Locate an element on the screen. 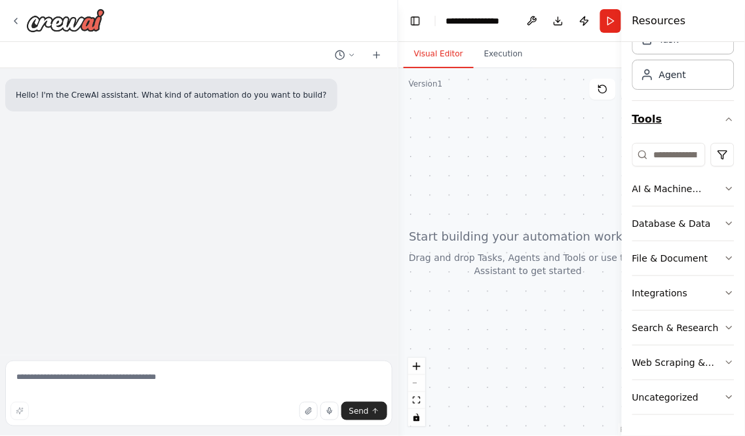  button: toggle interactivity is located at coordinates (417, 417).